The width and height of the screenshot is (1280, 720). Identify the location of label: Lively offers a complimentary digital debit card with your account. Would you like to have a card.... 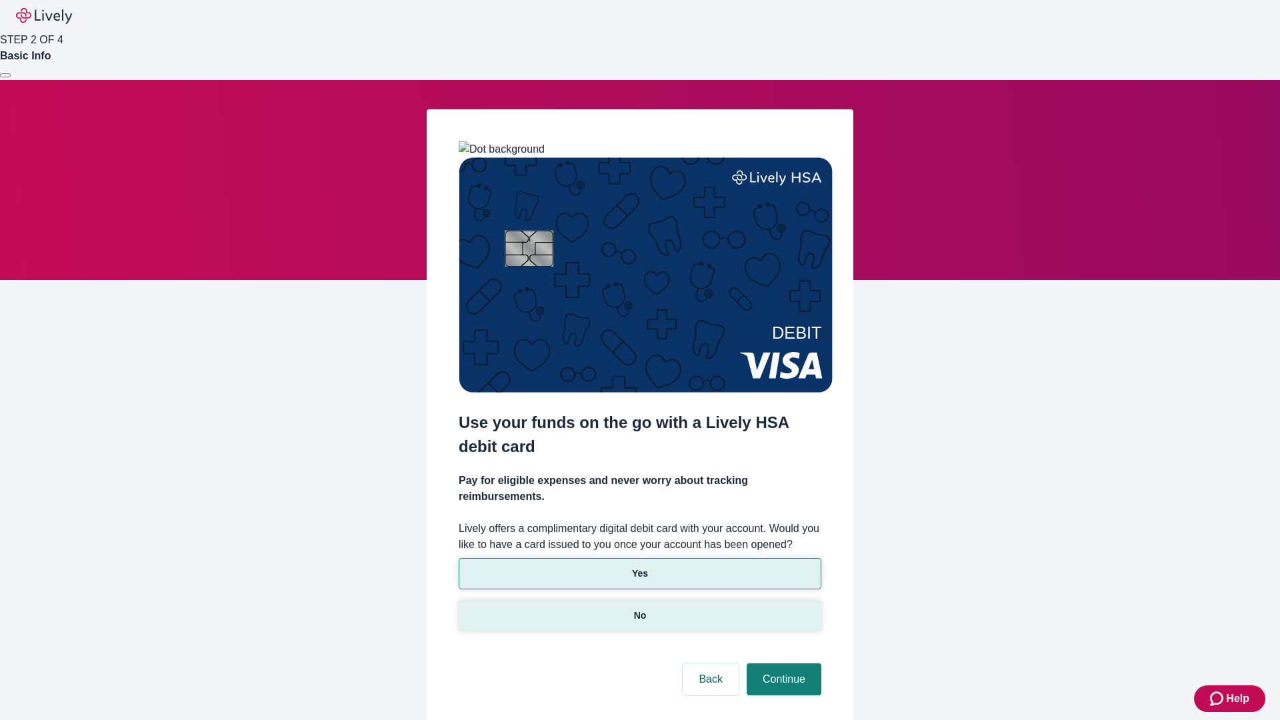
(640, 537).